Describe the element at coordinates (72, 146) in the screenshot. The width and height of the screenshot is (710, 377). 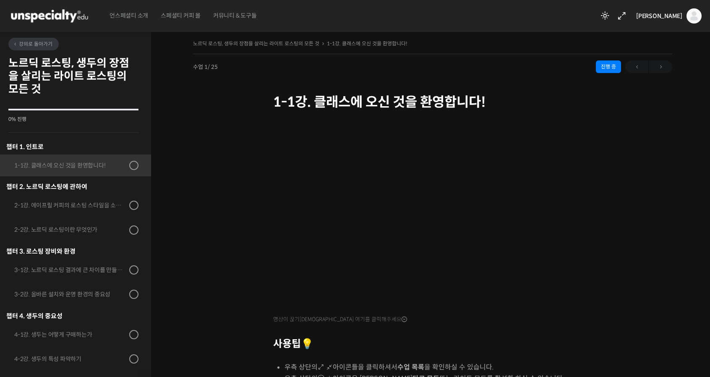
I see `h3: 챕터 1. 인트로` at that location.